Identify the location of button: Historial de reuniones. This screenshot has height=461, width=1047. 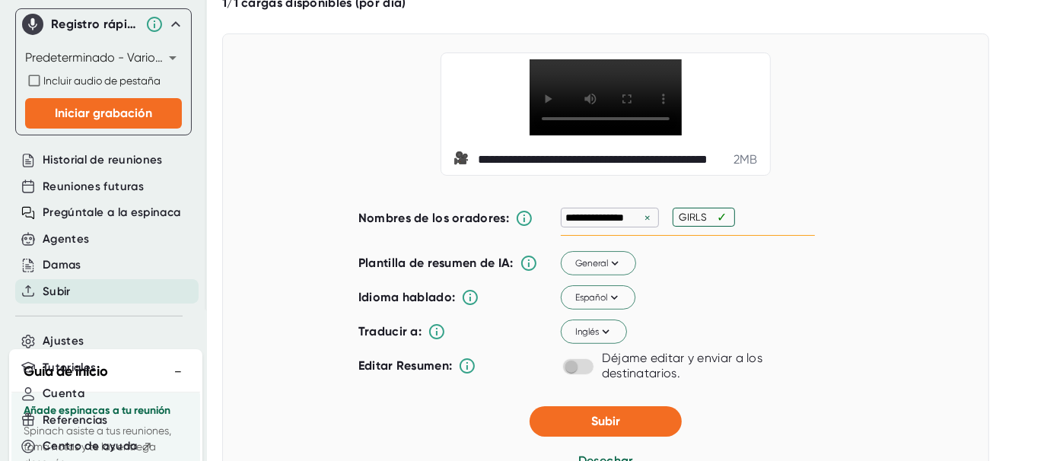
(103, 160).